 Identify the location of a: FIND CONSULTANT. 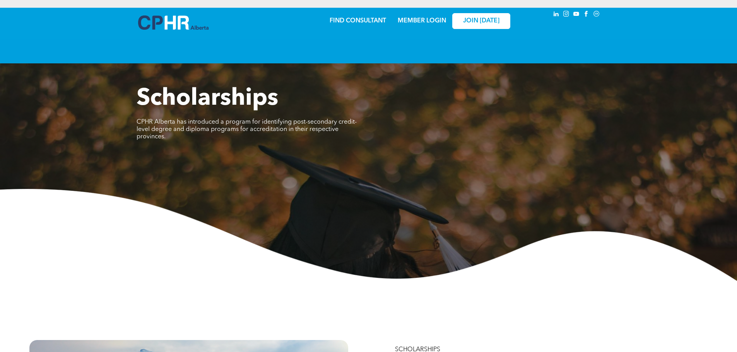
(358, 21).